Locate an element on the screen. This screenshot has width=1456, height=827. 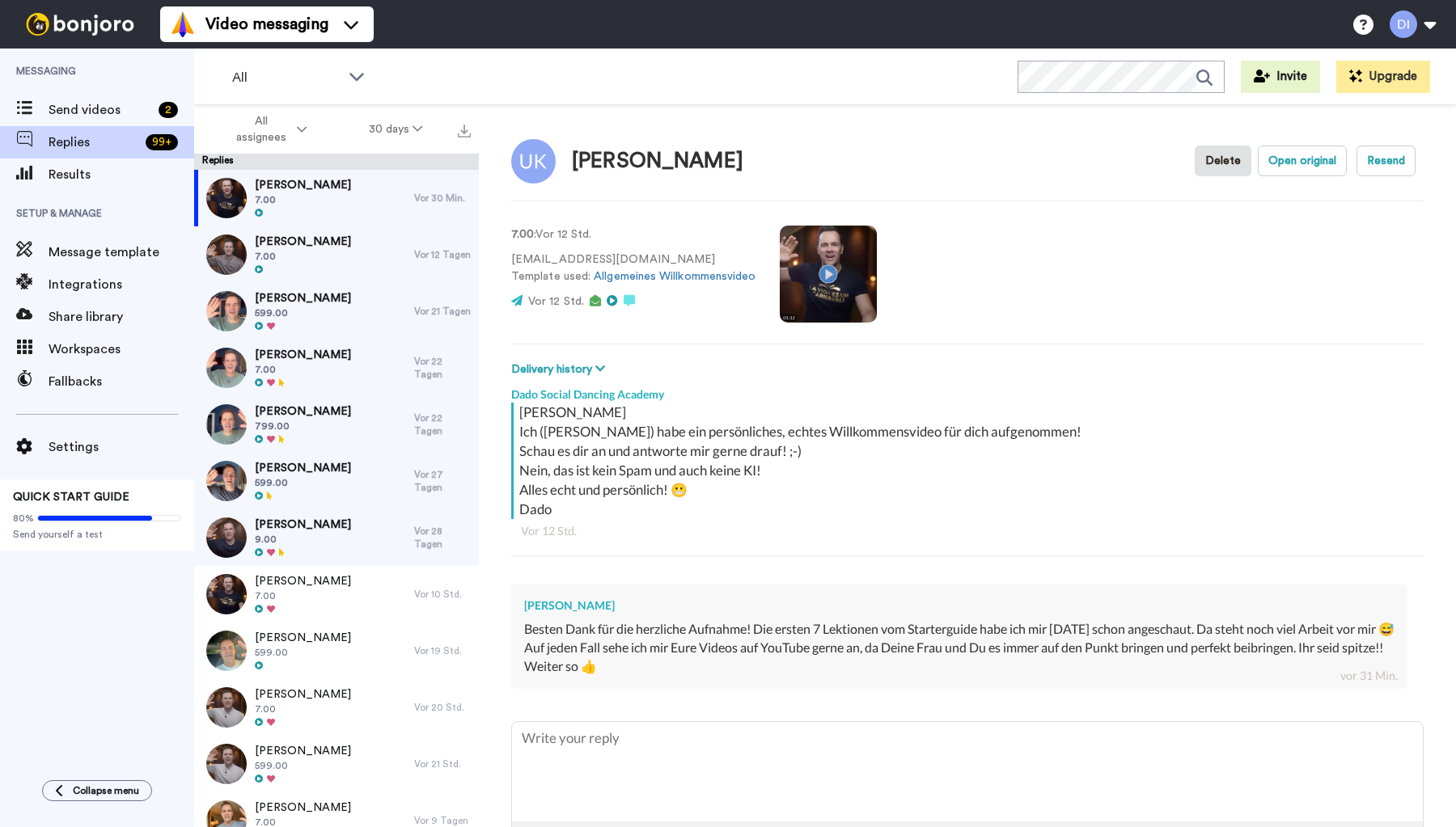
a: Invite is located at coordinates (1280, 77).